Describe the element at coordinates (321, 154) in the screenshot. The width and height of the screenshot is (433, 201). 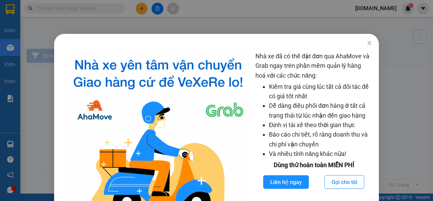
I see `li: Và nhiều tính năng khác nữa!` at that location.